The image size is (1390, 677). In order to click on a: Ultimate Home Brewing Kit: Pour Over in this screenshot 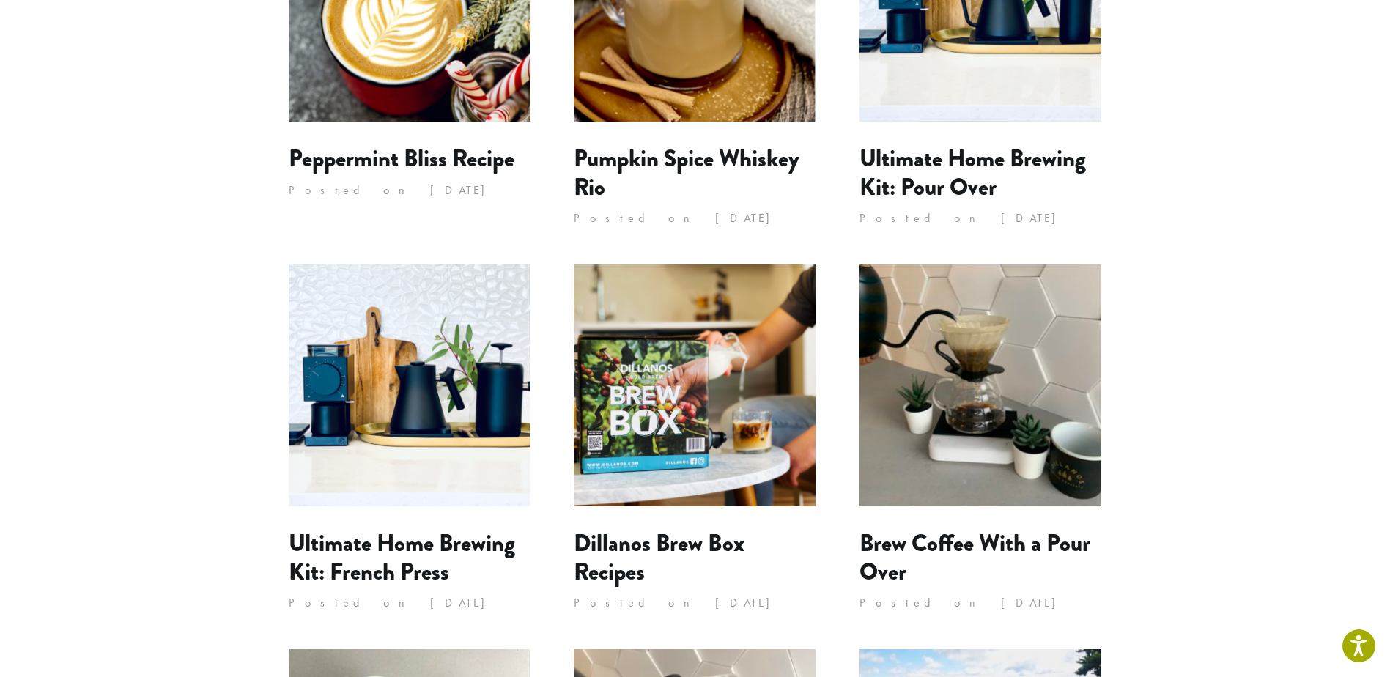, I will do `click(973, 172)`.